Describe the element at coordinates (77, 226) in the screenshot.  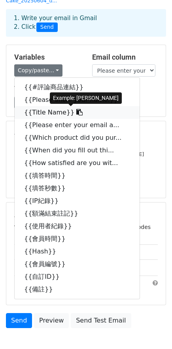
I see `a: {{使用者紀錄}}` at that location.